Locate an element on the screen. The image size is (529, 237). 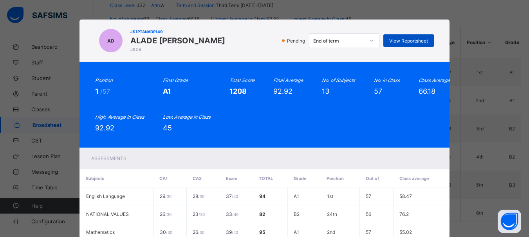
span: JS2 A is located at coordinates (178, 50).